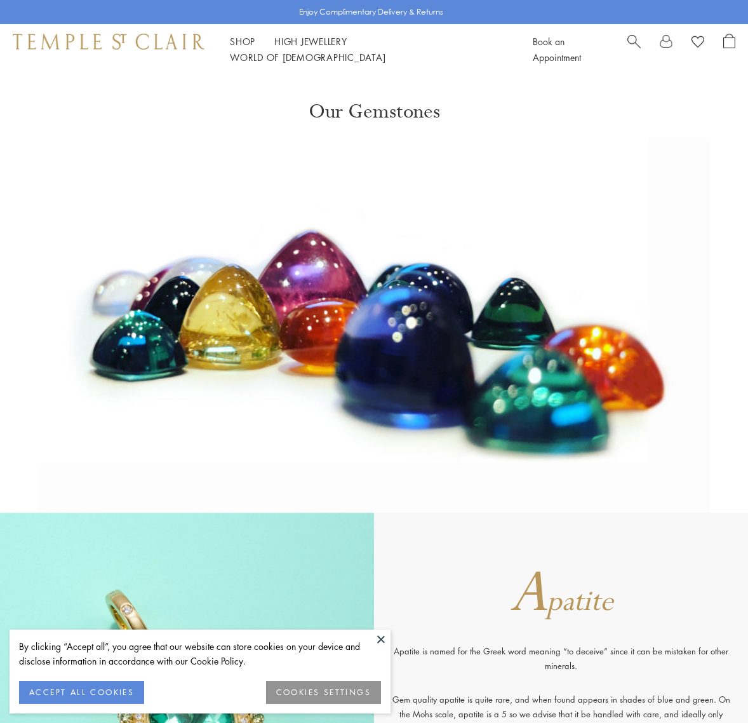 This screenshot has height=723, width=748. I want to click on p: Enjoy Complimentary Delivery & Returns, so click(371, 12).